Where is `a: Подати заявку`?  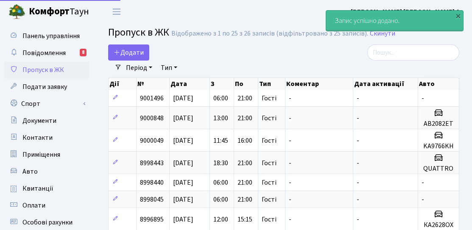
a: Подати заявку is located at coordinates (47, 87).